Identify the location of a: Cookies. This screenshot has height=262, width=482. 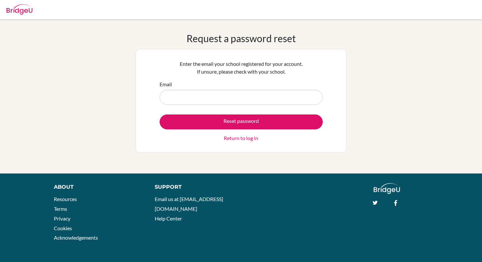
(63, 228).